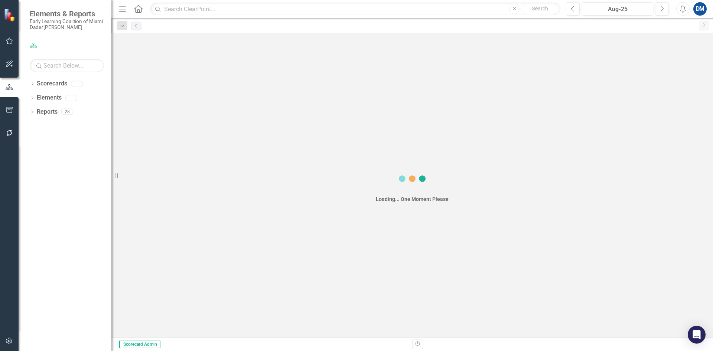 Image resolution: width=713 pixels, height=351 pixels. What do you see at coordinates (49, 98) in the screenshot?
I see `a: Elements` at bounding box center [49, 98].